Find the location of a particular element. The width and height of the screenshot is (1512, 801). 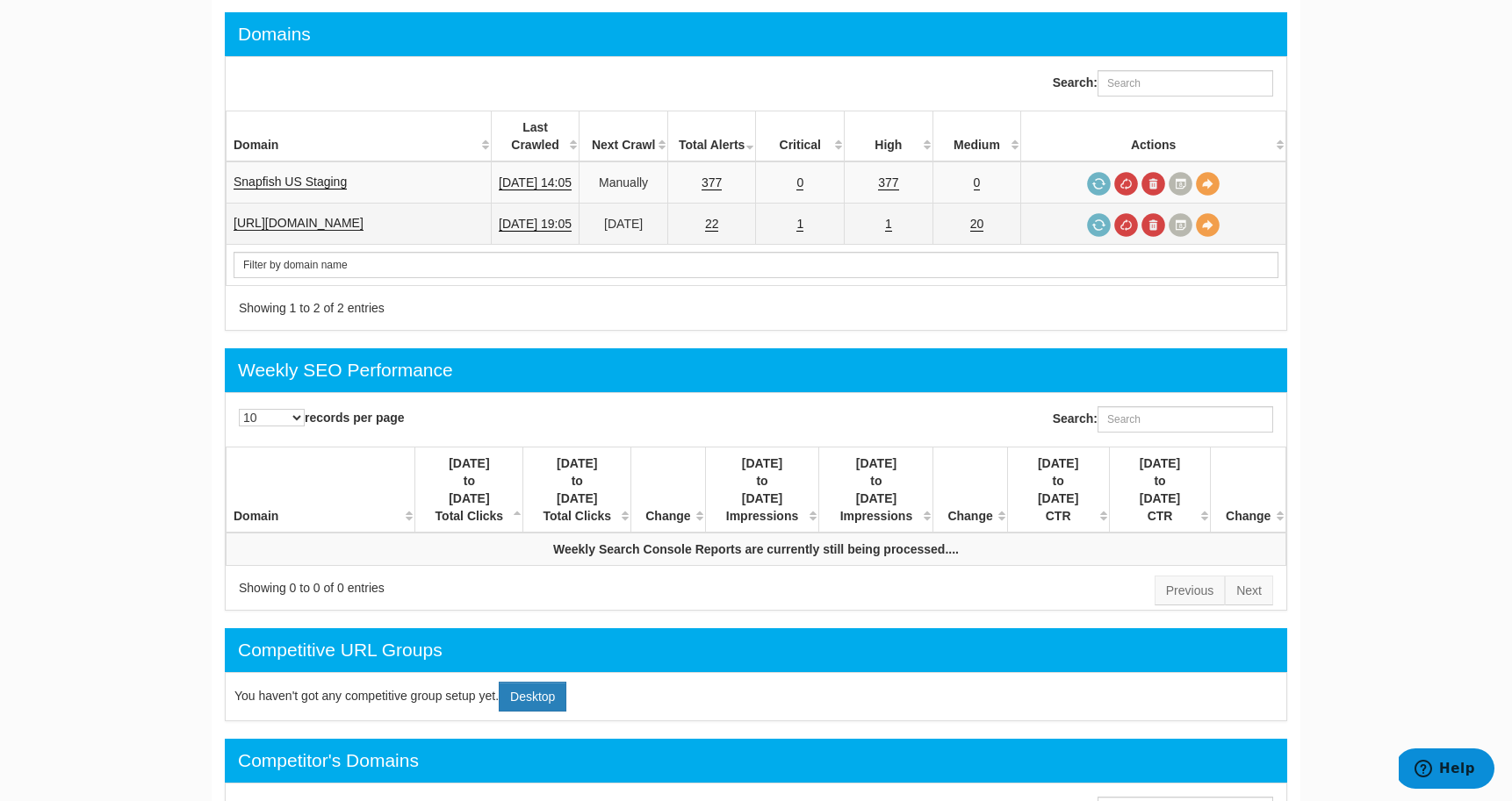

input: Search is located at coordinates (756, 265).